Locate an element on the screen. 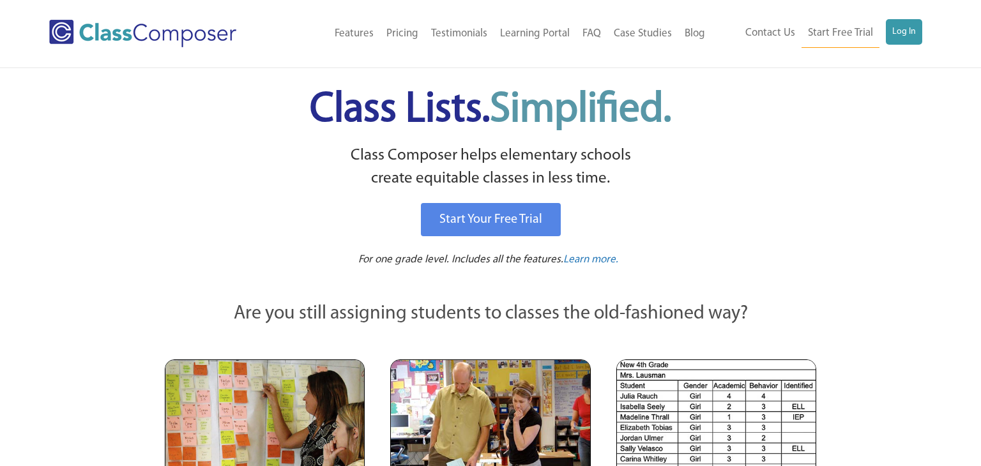 The height and width of the screenshot is (466, 981). span: Class Lists. is located at coordinates (490, 110).